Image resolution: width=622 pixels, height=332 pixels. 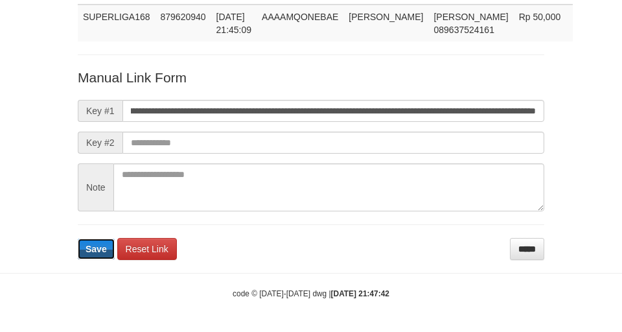 What do you see at coordinates (95, 187) in the screenshot?
I see `span: Note` at bounding box center [95, 187].